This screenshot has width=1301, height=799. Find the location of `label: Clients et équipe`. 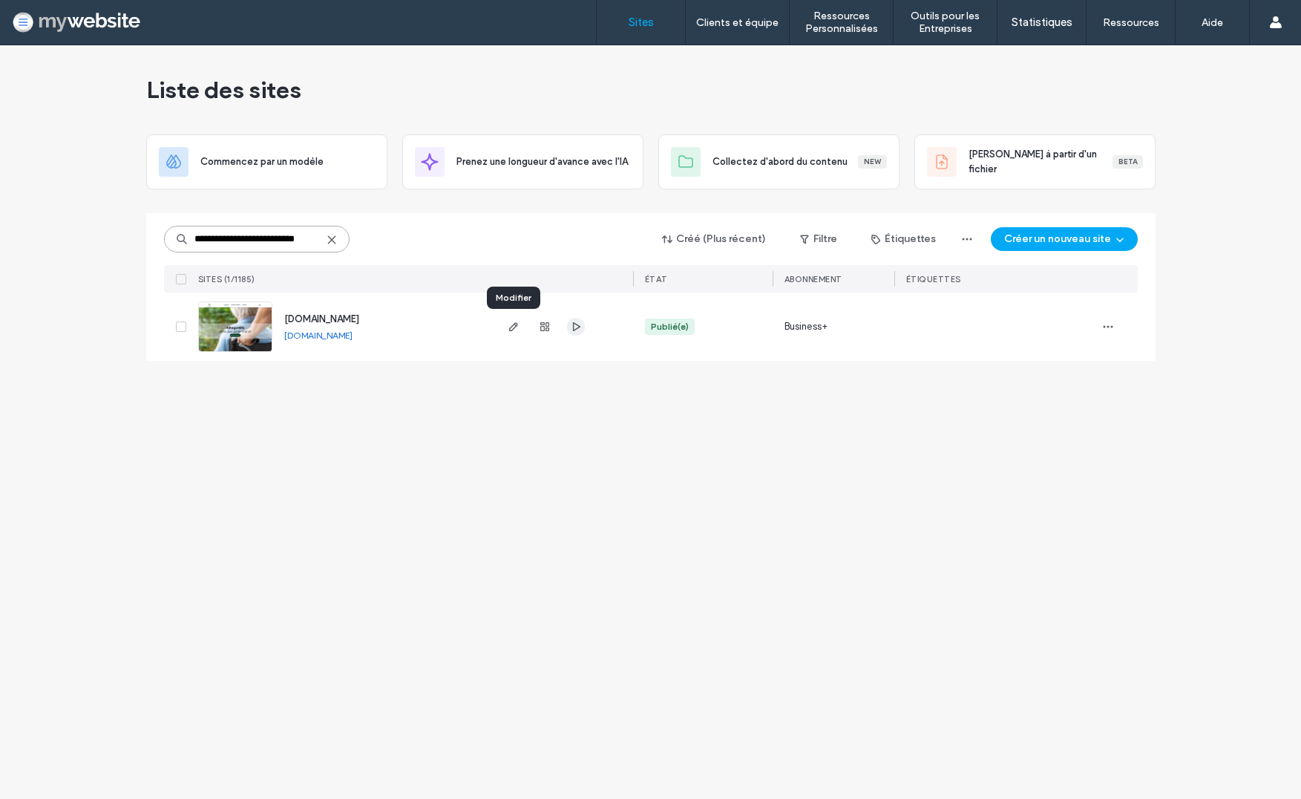

label: Clients et équipe is located at coordinates (737, 22).